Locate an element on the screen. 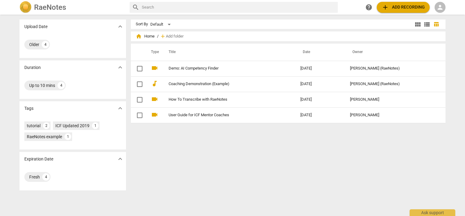 This screenshot has width=465, height=216. div: 2 is located at coordinates (46, 125).